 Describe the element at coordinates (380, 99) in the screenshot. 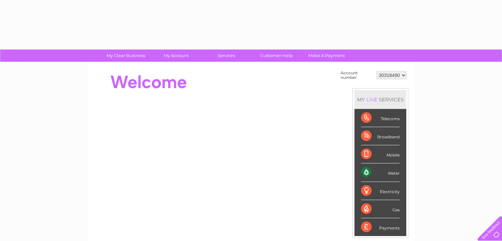

I see `div: MY SERVICES` at that location.